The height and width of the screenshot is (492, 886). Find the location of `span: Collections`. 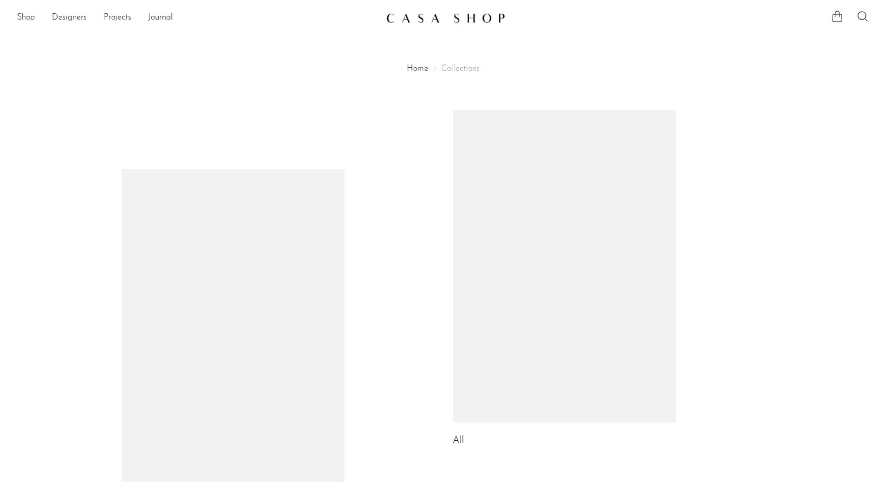

span: Collections is located at coordinates (460, 69).